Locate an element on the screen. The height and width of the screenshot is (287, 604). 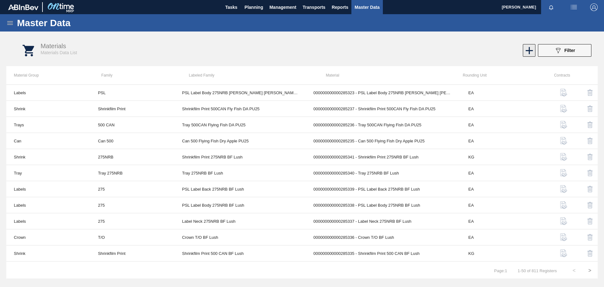
th: Contracts is located at coordinates (556, 75).